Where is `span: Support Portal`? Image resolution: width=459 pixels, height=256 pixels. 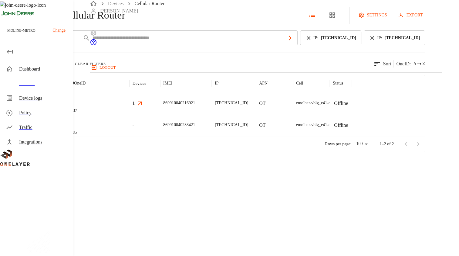 span: Support Portal is located at coordinates (94, 44).